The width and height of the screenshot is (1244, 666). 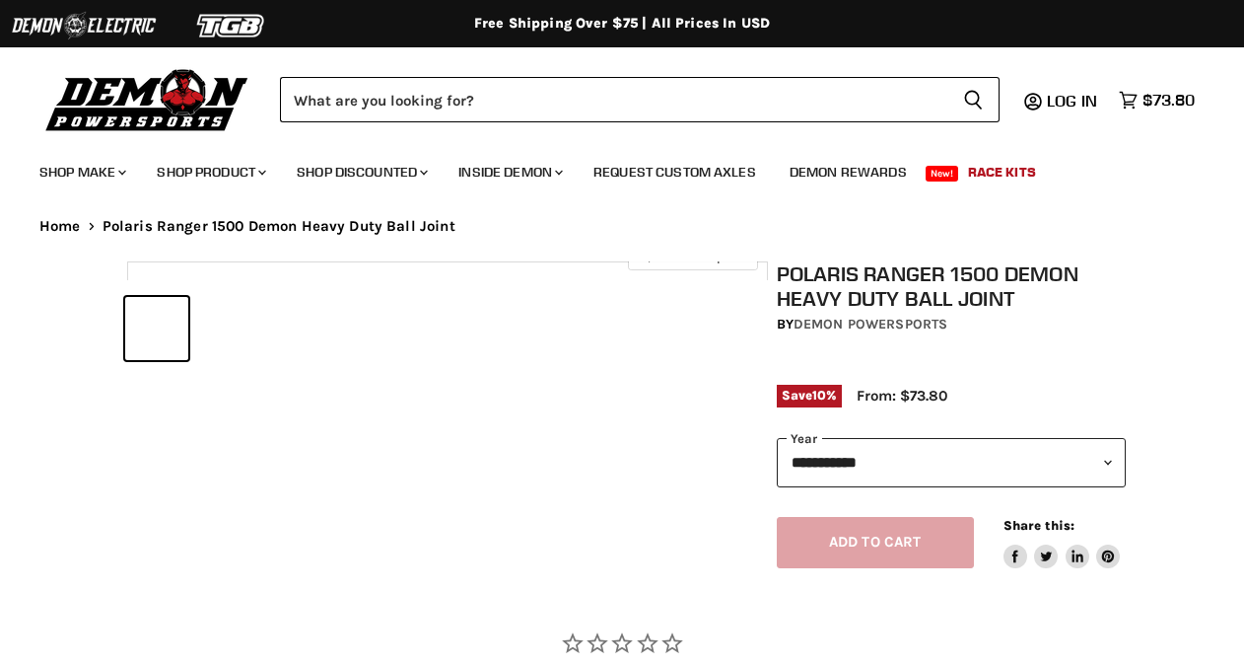 I want to click on aside: Share this:, so click(x=1062, y=542).